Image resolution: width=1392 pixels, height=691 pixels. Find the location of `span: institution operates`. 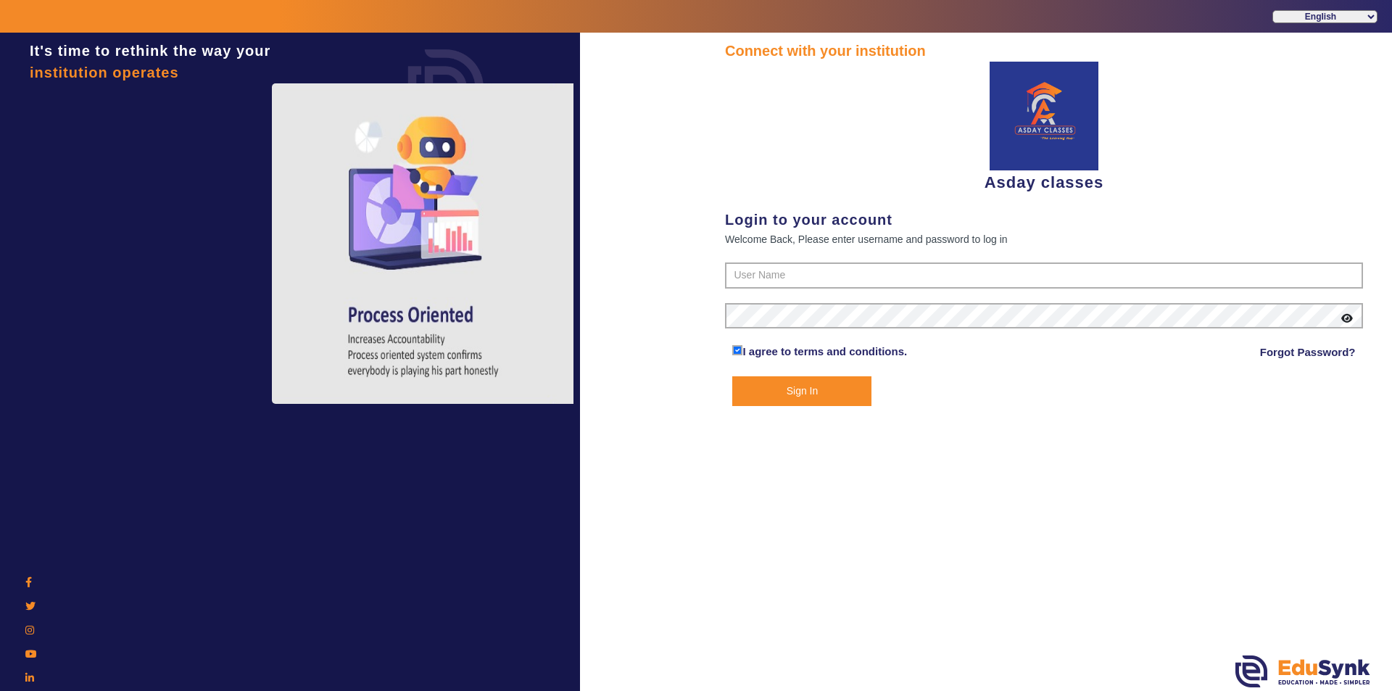

span: institution operates is located at coordinates (104, 72).